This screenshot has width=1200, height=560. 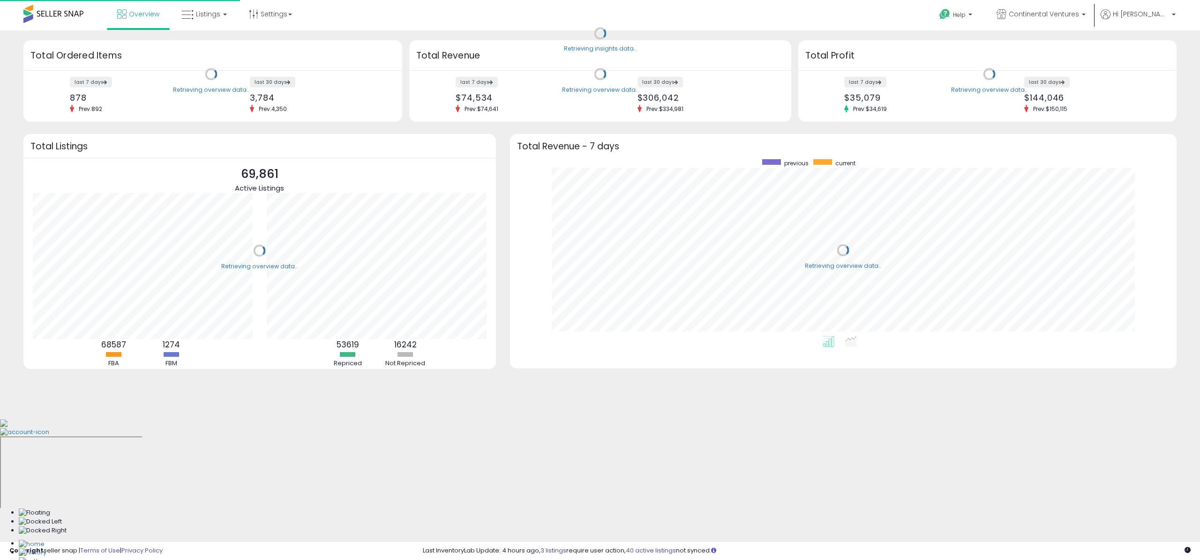 I want to click on img: Floating, so click(x=34, y=513).